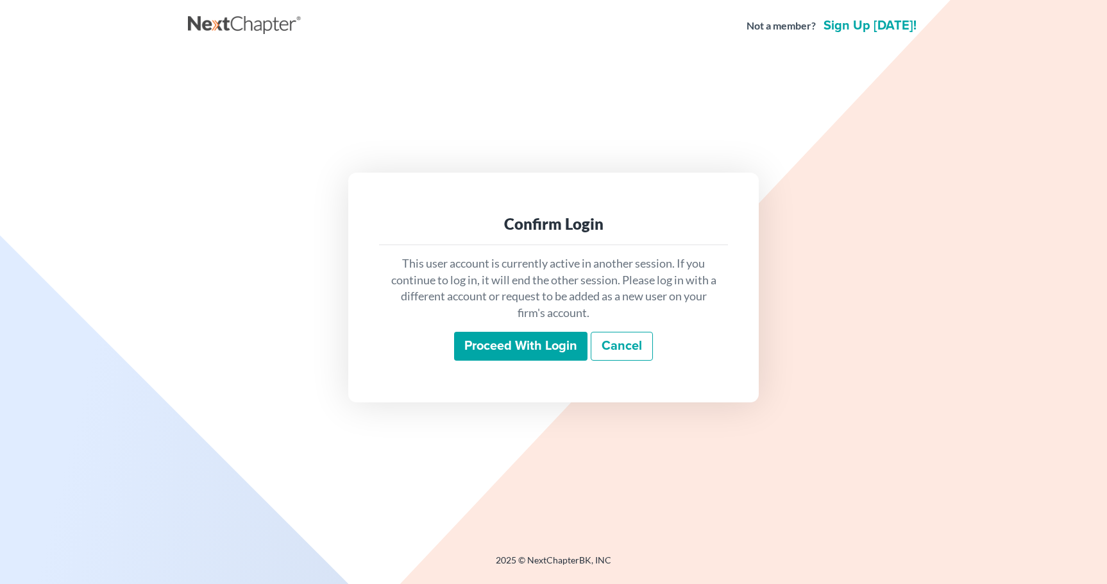 The width and height of the screenshot is (1107, 584). What do you see at coordinates (781, 26) in the screenshot?
I see `strong: Not a member?` at bounding box center [781, 26].